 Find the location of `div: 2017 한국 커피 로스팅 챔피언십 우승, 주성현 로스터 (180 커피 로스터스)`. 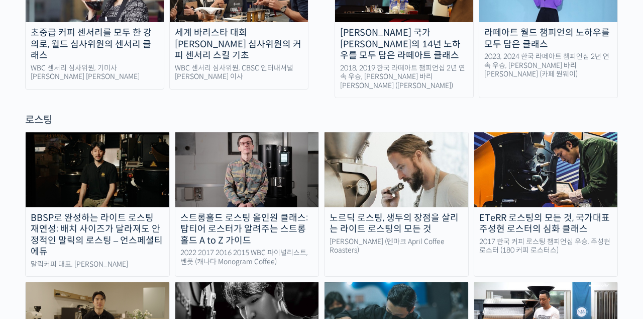

div: 2017 한국 커피 로스팅 챔피언십 우승, 주성현 로스터 (180 커피 로스터스) is located at coordinates (546, 246).